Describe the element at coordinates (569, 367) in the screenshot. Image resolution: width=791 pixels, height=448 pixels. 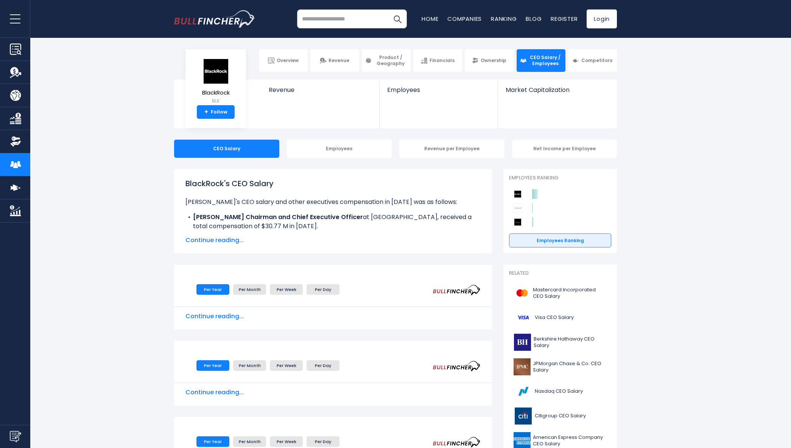
I see `span: JPMorgan Chase & Co. CEO Salary` at that location.